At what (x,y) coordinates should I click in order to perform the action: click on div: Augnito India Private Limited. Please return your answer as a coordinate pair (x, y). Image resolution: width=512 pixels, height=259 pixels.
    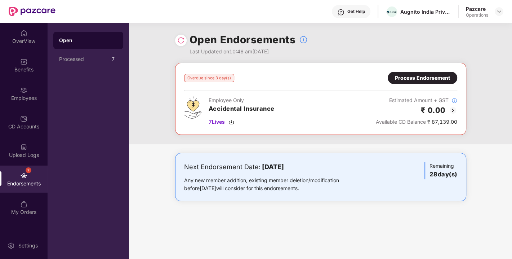
    Looking at the image, I should click on (426, 12).